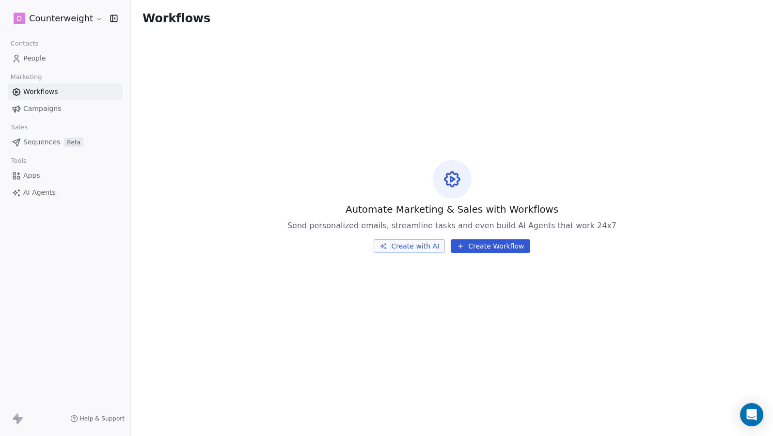  Describe the element at coordinates (39, 192) in the screenshot. I see `span: AI Agents` at that location.